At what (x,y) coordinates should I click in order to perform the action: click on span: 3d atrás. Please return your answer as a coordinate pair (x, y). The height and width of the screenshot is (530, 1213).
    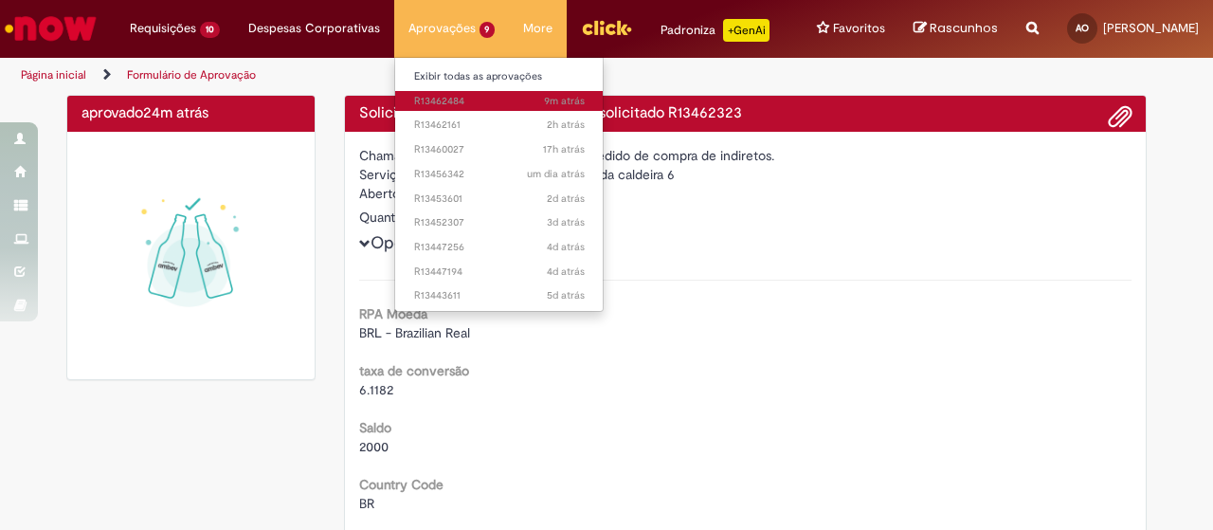
    Looking at the image, I should click on (566, 222).